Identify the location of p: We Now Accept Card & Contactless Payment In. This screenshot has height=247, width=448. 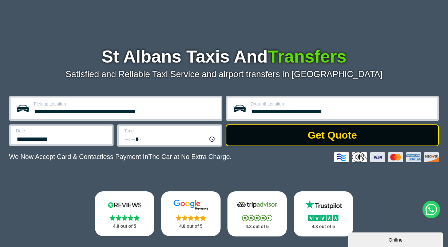
(121, 157).